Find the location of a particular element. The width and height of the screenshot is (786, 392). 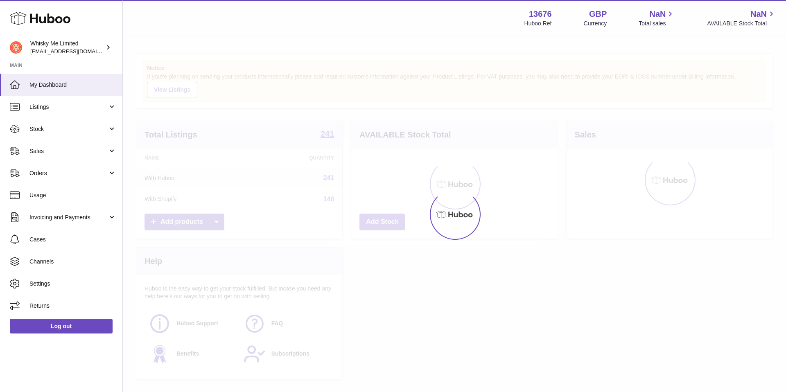

span: Total sales is located at coordinates (656, 23).